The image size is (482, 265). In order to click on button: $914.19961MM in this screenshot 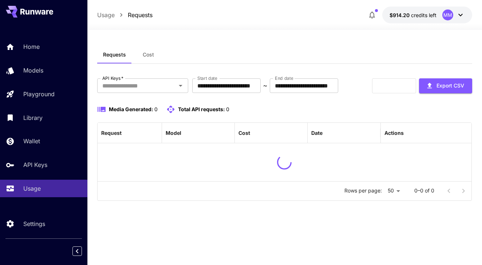, I will do `click(427, 15)`.